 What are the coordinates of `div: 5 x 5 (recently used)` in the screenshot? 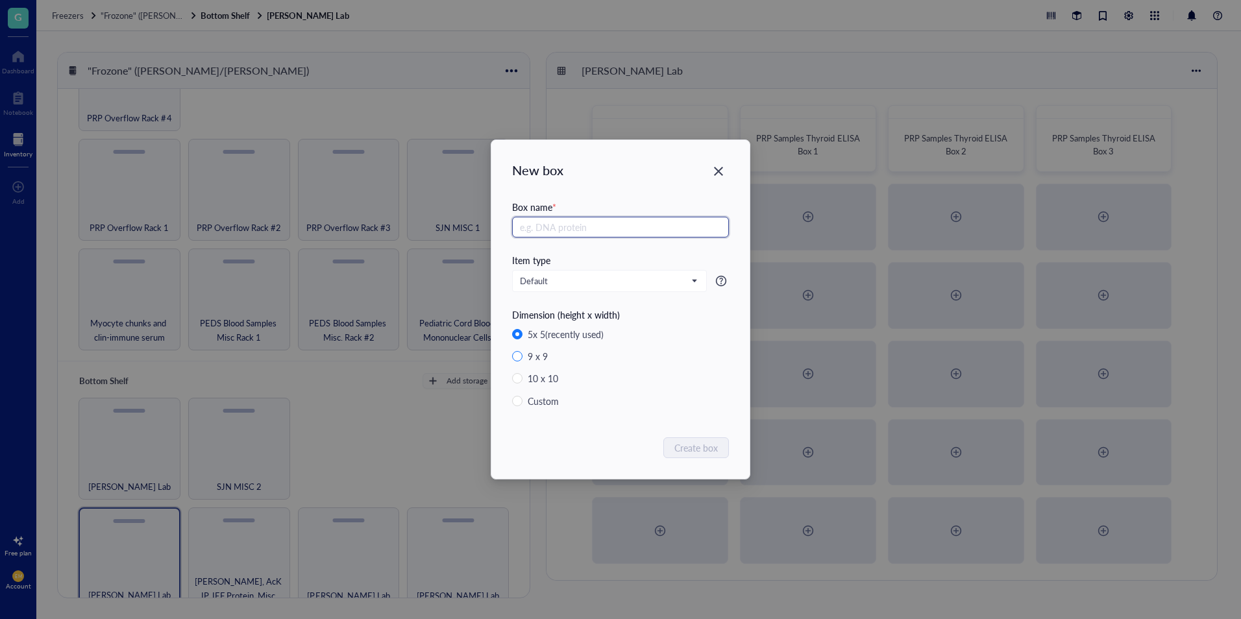 It's located at (565, 334).